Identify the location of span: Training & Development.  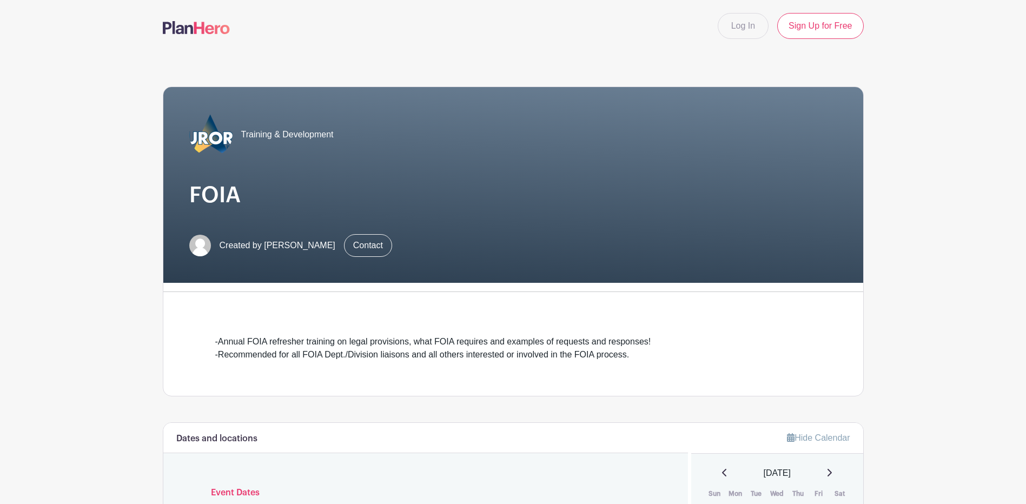
(287, 135).